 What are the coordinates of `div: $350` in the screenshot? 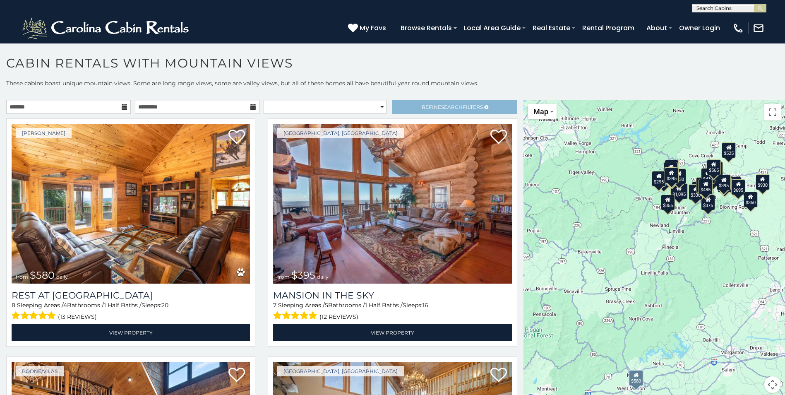 It's located at (751, 200).